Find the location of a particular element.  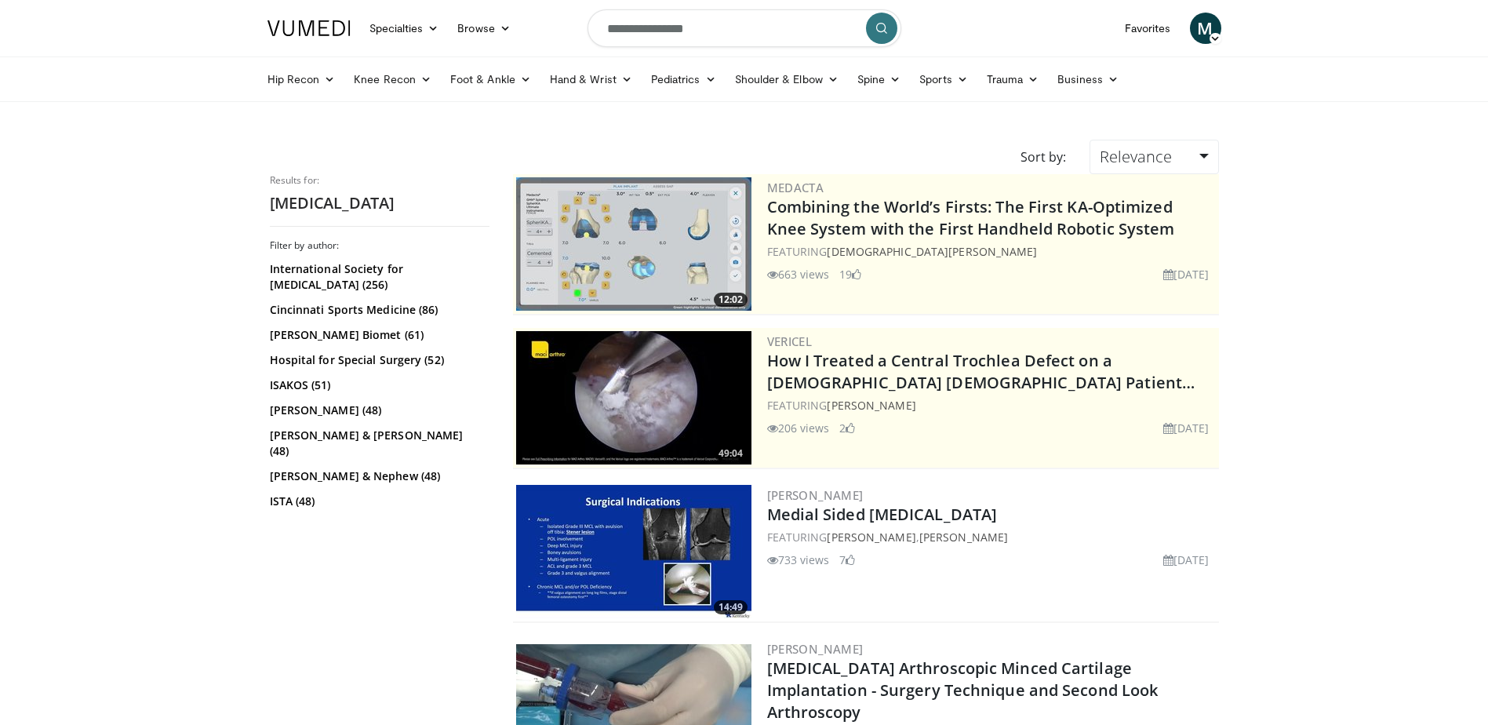

li: 7 is located at coordinates (847, 559).